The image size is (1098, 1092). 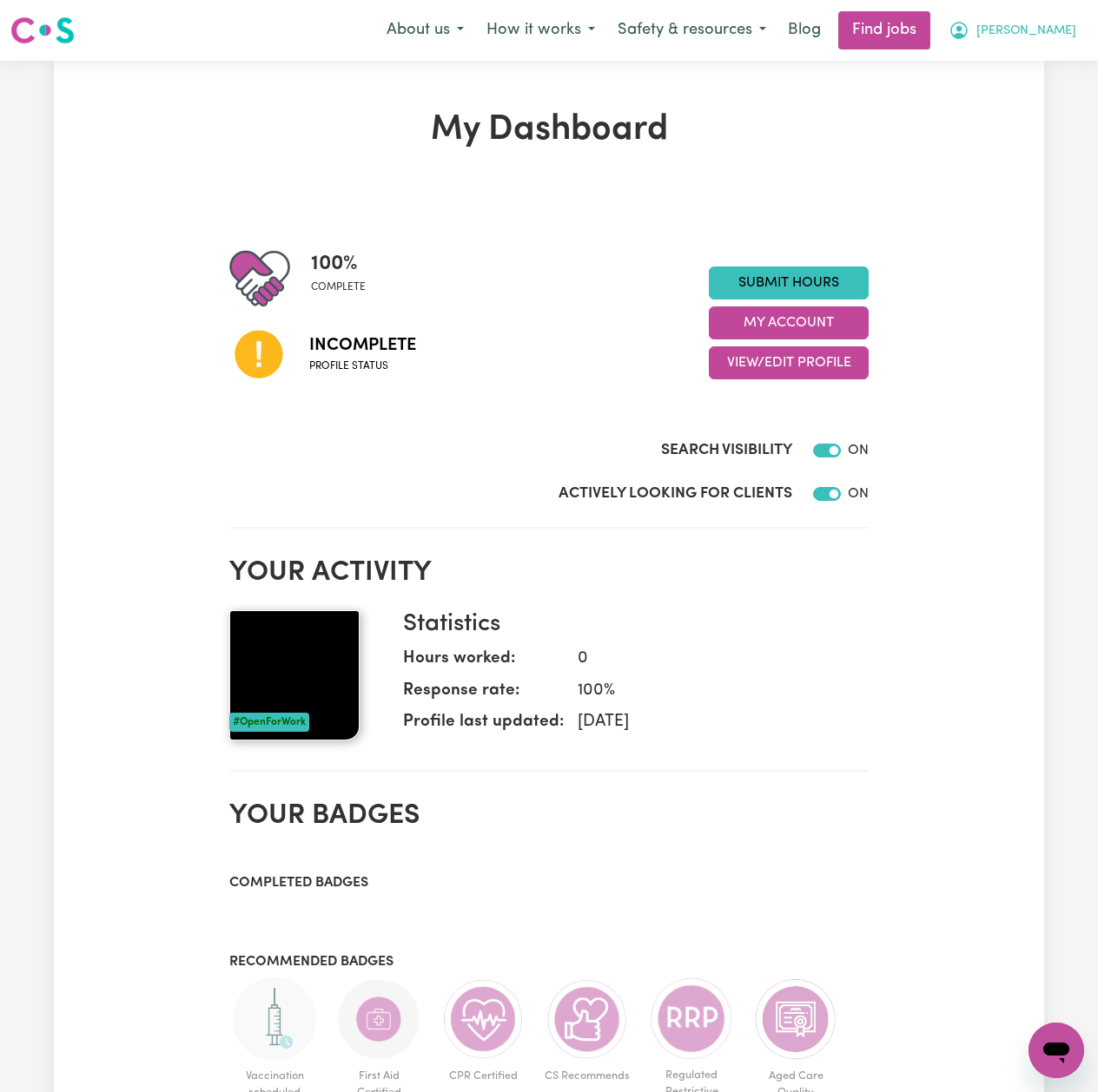 I want to click on label: Search Visibility, so click(x=726, y=450).